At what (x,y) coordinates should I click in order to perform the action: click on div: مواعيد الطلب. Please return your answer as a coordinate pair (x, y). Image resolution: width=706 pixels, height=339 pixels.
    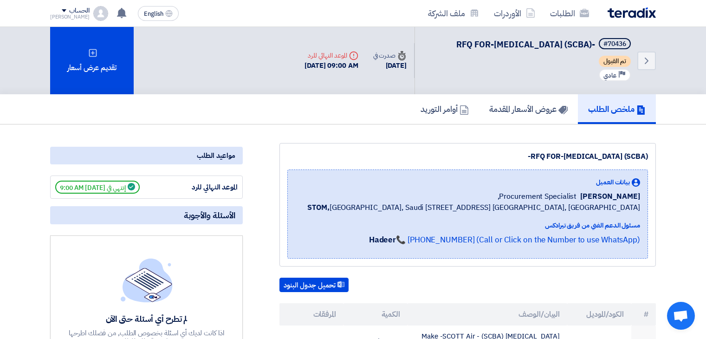
    Looking at the image, I should click on (146, 156).